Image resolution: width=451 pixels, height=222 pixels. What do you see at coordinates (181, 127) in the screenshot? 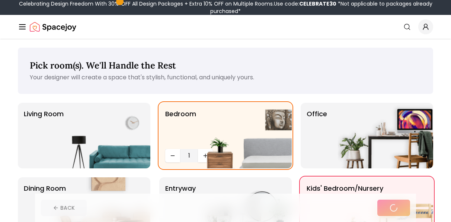
I see `p: Bedroom` at bounding box center [181, 127].